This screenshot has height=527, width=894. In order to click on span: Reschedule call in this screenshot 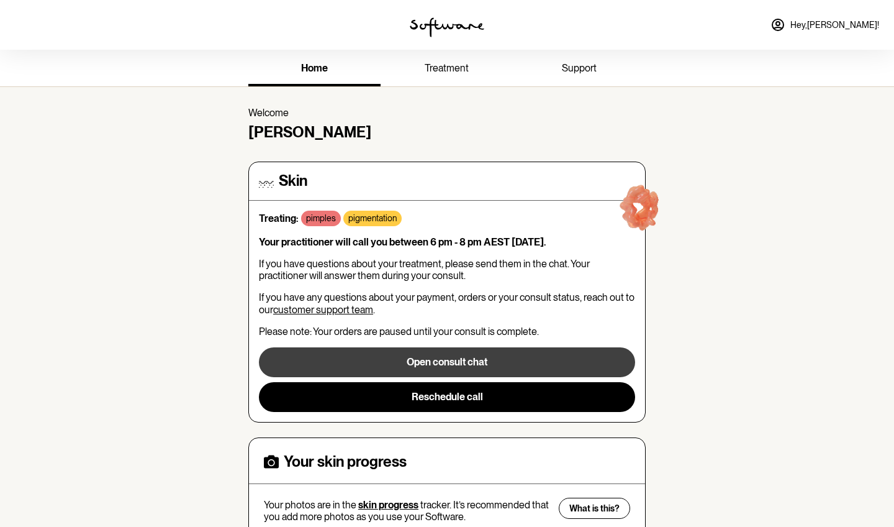, I will do `click(447, 396)`.